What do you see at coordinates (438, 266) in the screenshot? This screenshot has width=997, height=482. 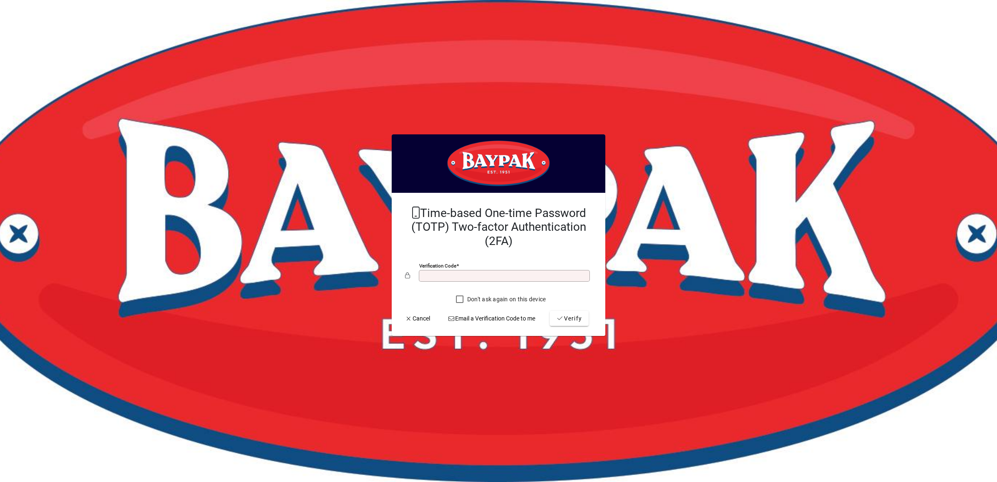 I see `mat-label: Verification code` at bounding box center [438, 266].